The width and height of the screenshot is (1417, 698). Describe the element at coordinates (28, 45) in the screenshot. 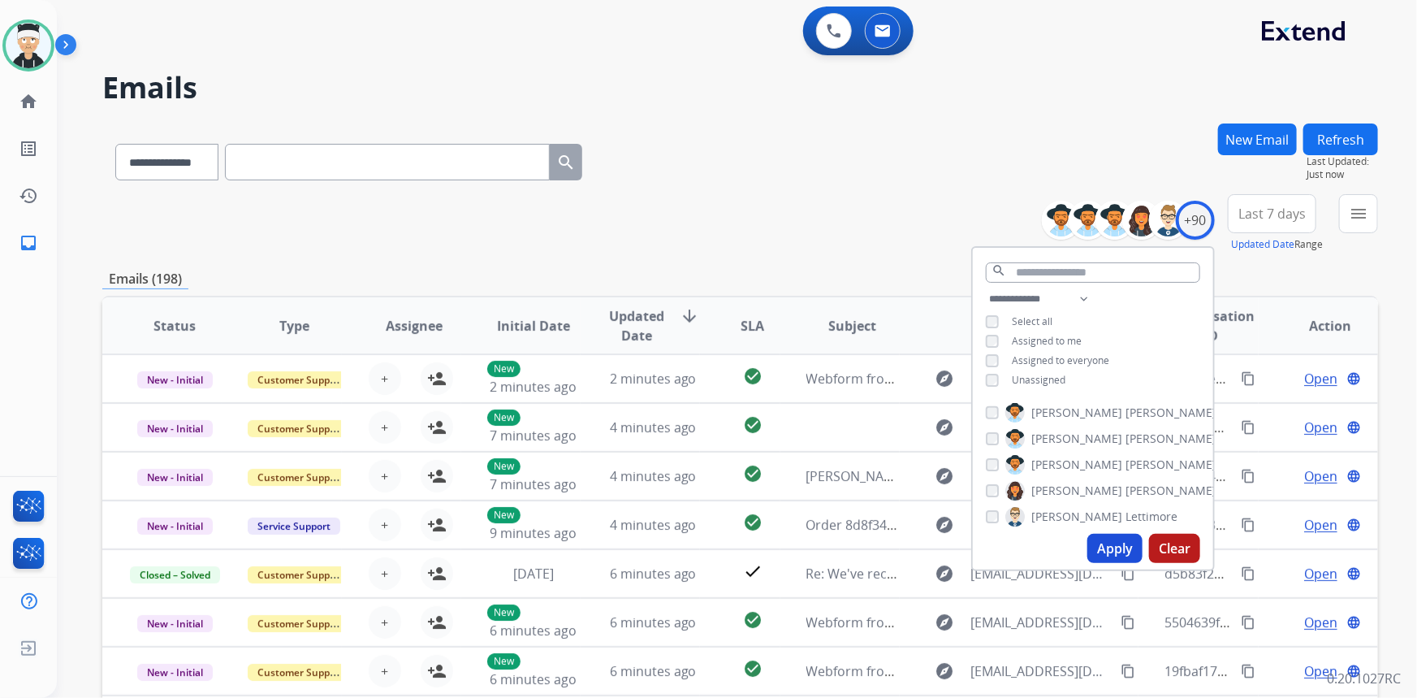

I see `img: avatar` at that location.